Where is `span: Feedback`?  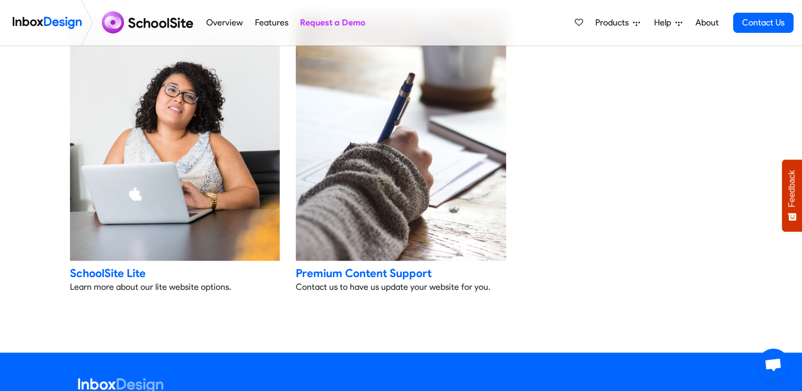
span: Feedback is located at coordinates (792, 189).